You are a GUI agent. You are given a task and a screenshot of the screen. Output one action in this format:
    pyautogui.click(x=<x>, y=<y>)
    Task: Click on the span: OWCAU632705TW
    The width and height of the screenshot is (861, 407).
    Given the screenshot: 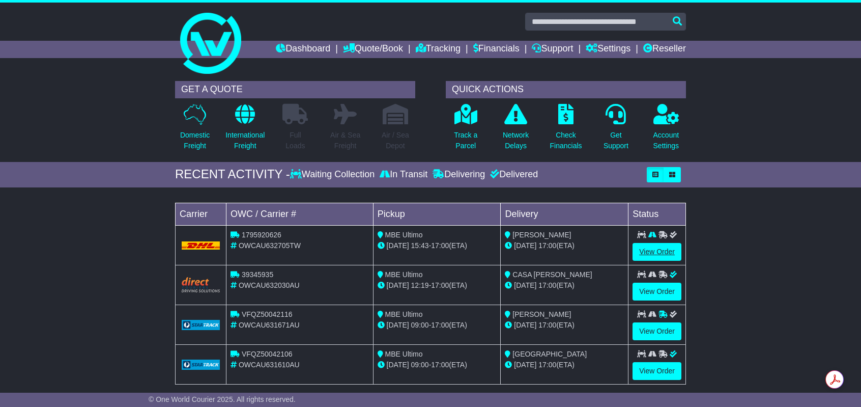 What is the action you would take?
    pyautogui.click(x=270, y=245)
    